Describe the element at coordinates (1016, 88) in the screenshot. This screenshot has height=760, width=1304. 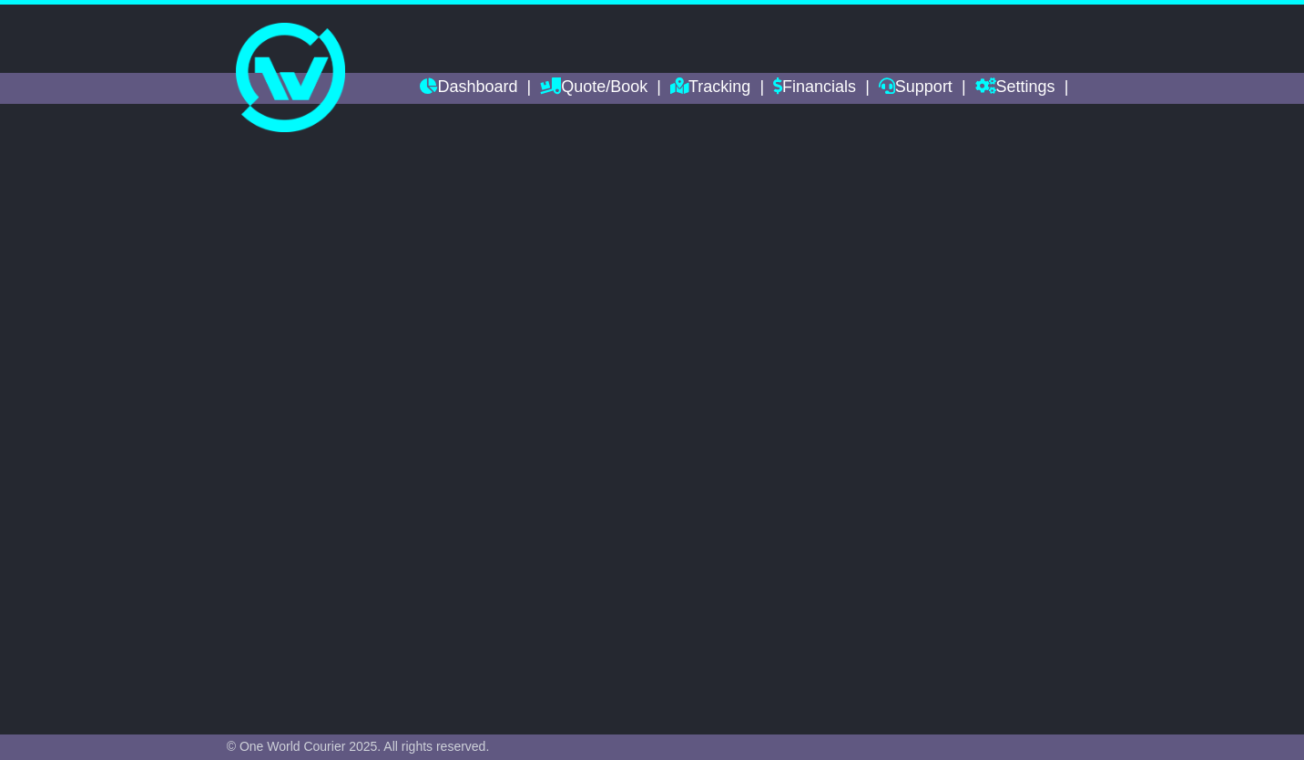
I see `a: Settings` at that location.